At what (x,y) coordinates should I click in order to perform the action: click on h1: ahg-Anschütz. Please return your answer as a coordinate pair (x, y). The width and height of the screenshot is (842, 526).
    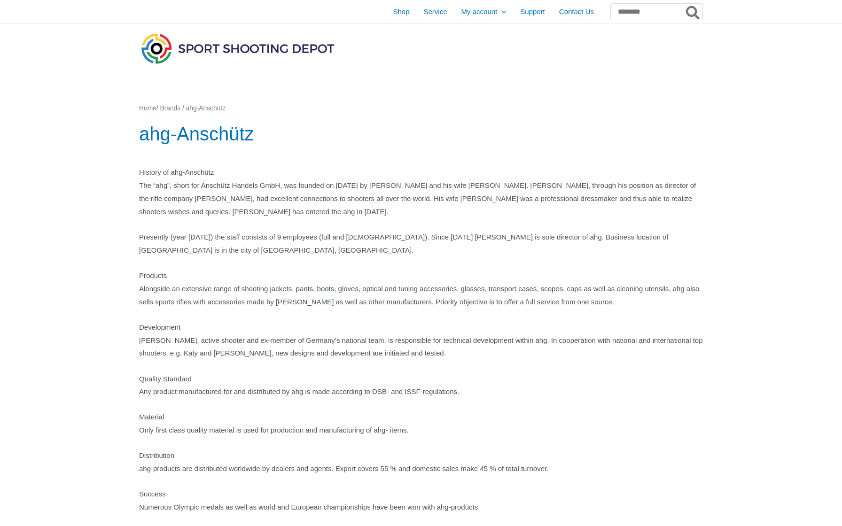
    Looking at the image, I should click on (421, 134).